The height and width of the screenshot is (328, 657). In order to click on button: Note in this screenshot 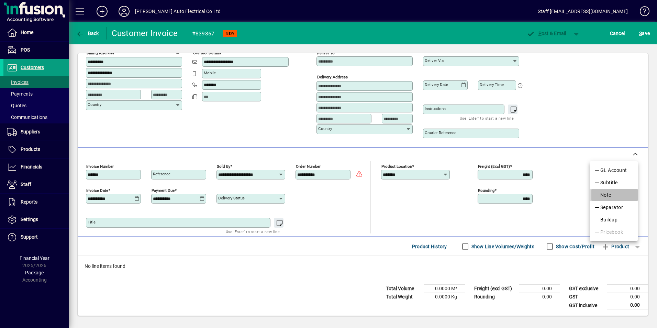, I will do `click(614, 195)`.